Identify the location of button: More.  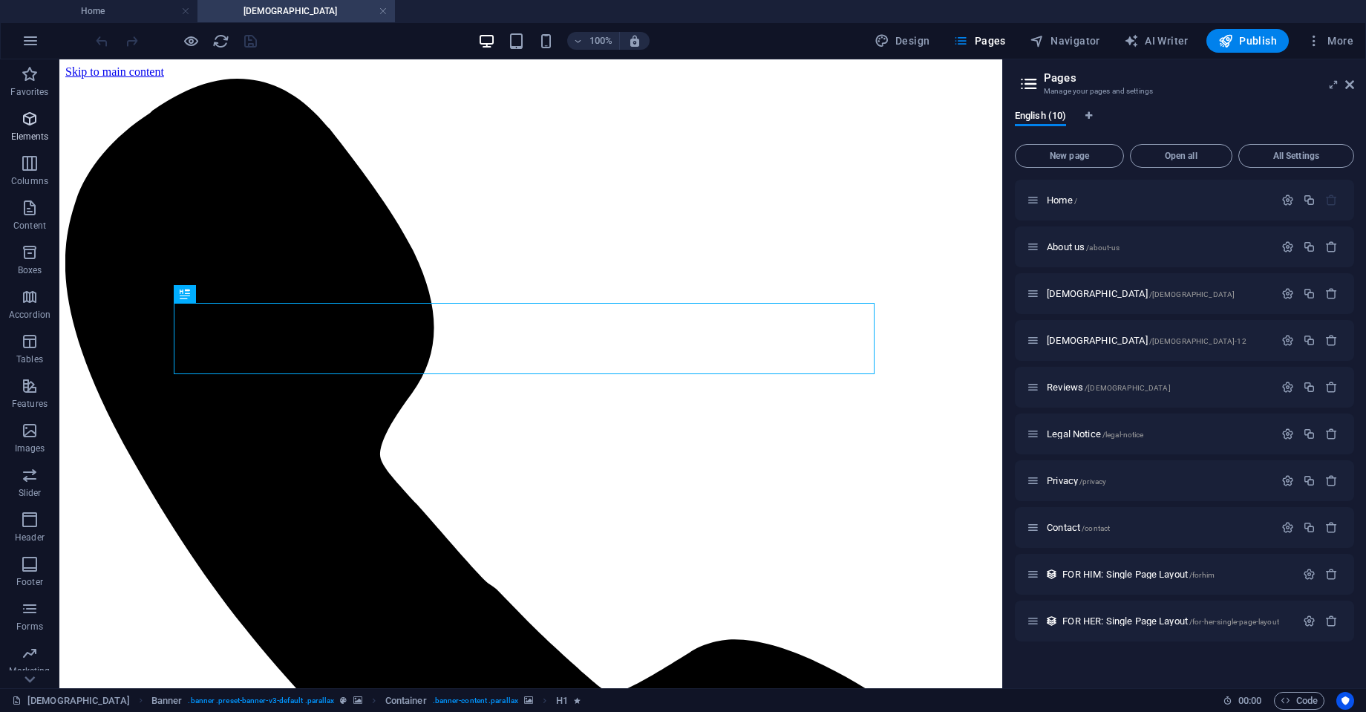
(1330, 41).